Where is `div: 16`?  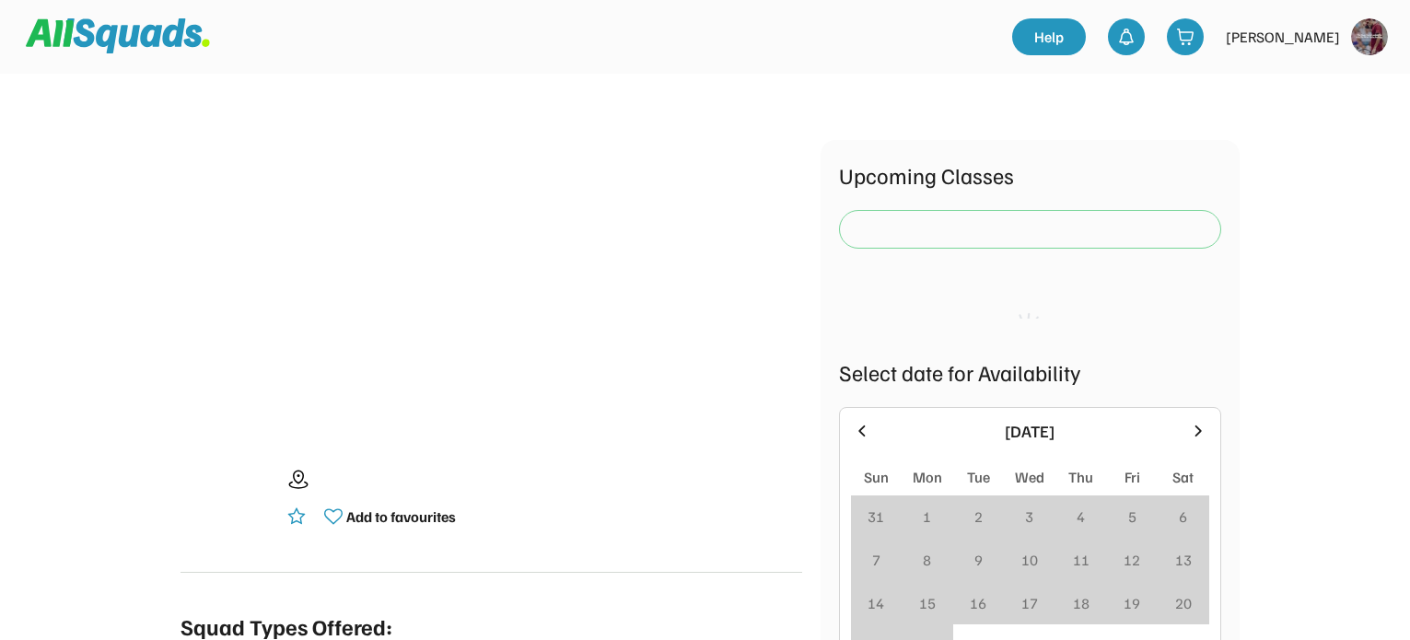 div: 16 is located at coordinates (978, 603).